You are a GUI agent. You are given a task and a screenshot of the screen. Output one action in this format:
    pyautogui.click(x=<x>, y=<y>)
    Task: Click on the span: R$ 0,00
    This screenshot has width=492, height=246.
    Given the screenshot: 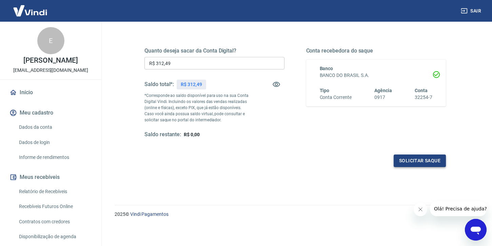 What is the action you would take?
    pyautogui.click(x=192, y=135)
    